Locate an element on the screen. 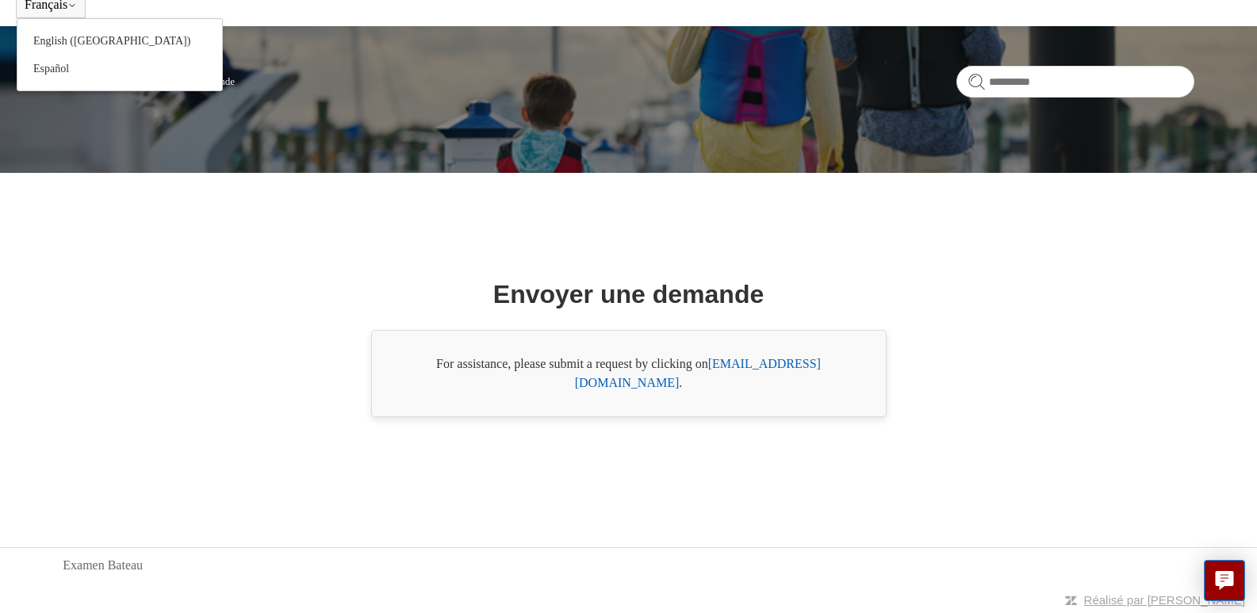  div: For assistance, please submit a request by clicking on . is located at coordinates (629, 374).